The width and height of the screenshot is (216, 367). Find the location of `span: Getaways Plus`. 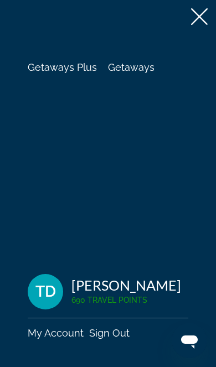

span: Getaways Plus is located at coordinates (62, 67).